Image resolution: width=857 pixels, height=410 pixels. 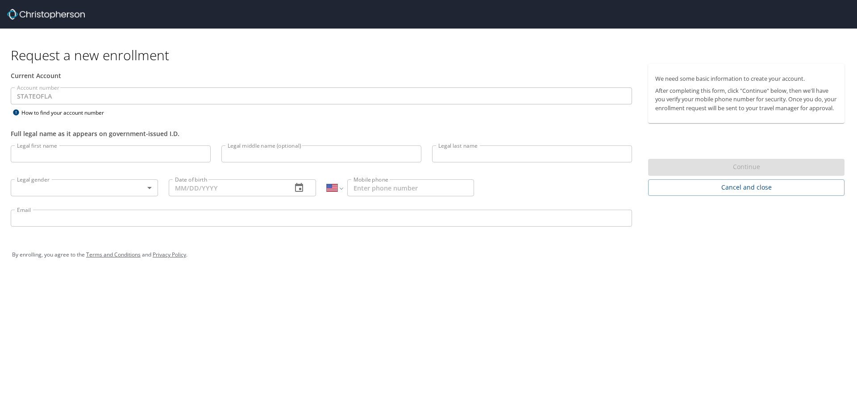 I want to click on p: We need some basic information to create your account., so click(x=746, y=79).